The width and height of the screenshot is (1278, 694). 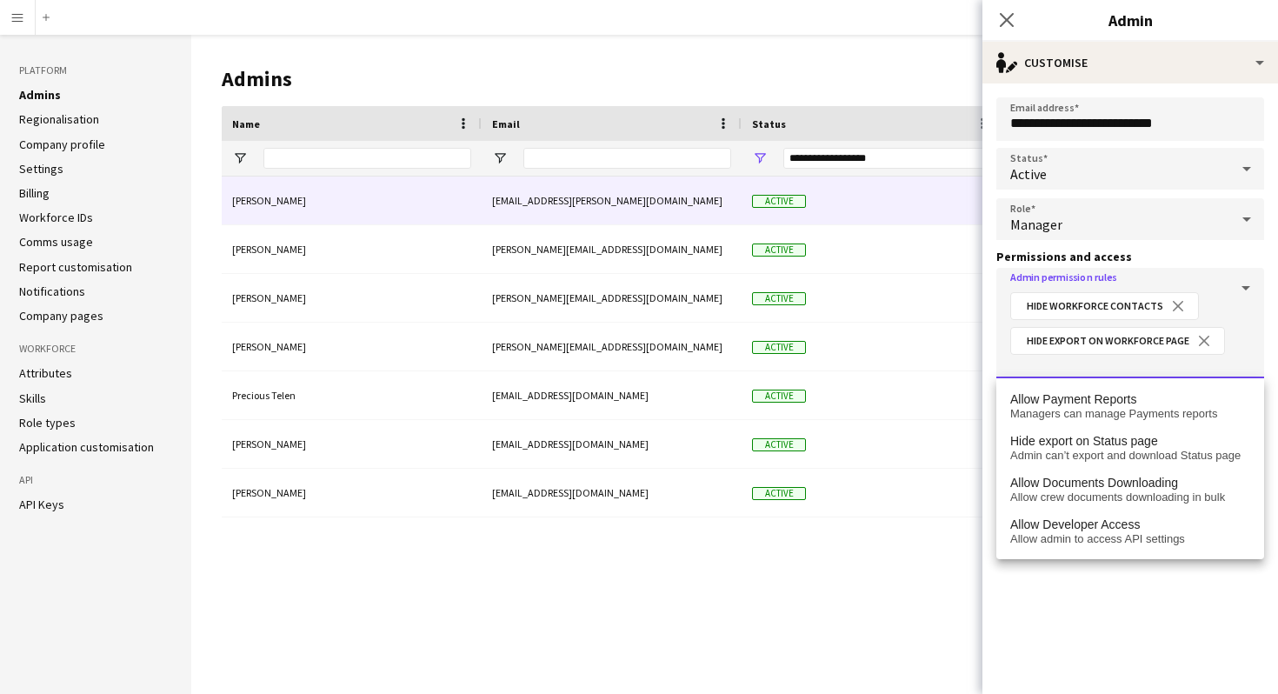 What do you see at coordinates (42, 504) in the screenshot?
I see `a: API Keys` at bounding box center [42, 504].